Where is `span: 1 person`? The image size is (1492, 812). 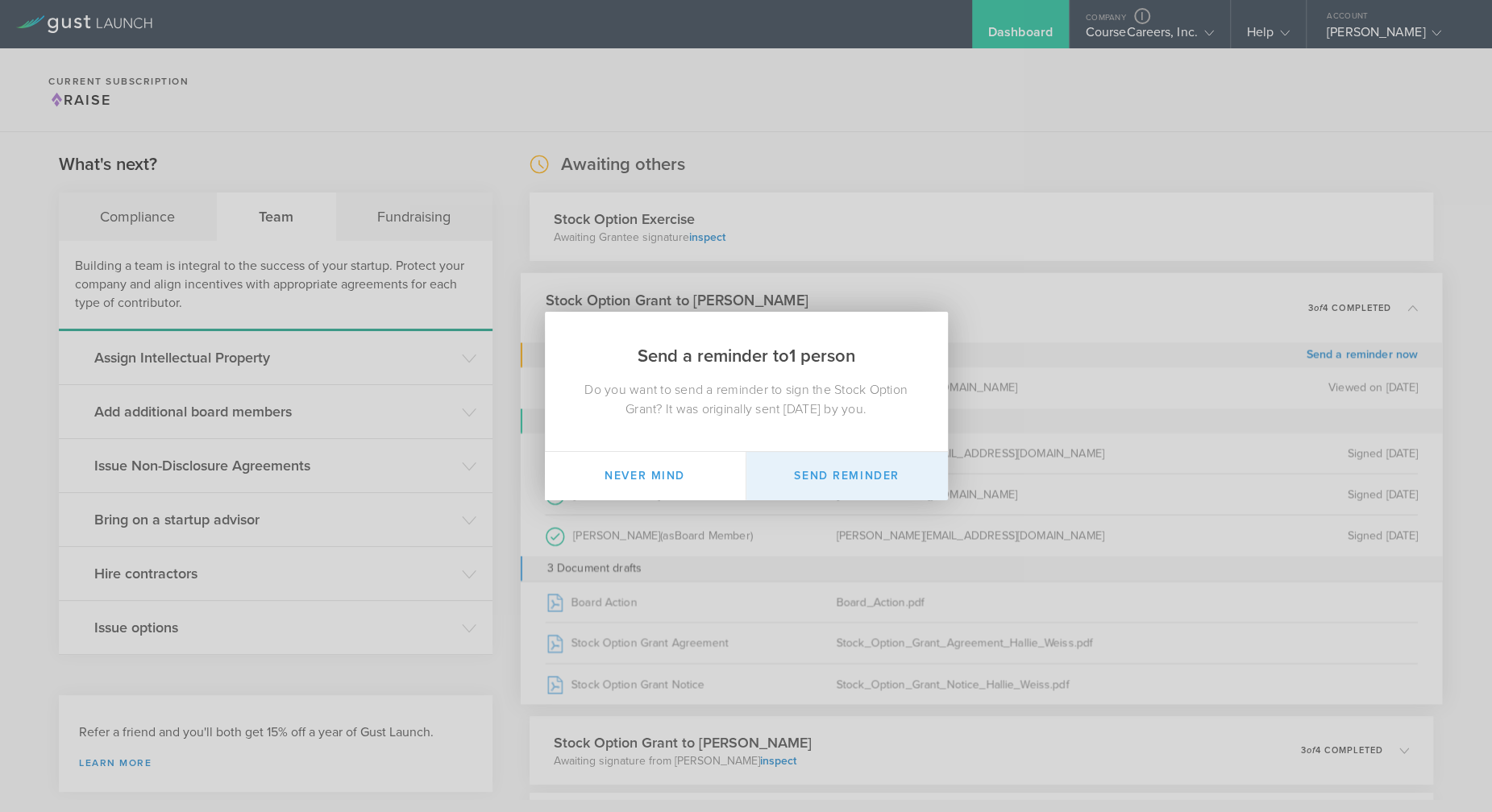
span: 1 person is located at coordinates (822, 356).